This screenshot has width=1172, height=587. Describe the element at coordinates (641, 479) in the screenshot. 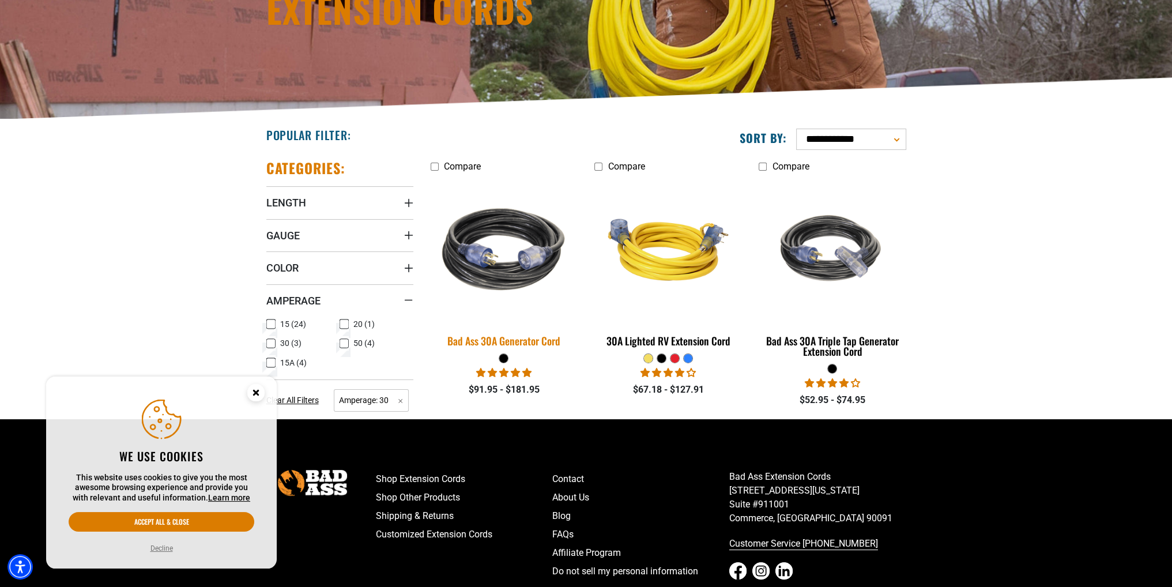

I see `a: Contact` at that location.